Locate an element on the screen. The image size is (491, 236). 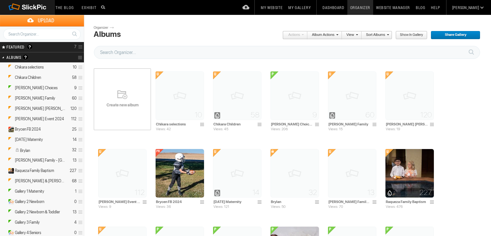
span: Share Gallery is located at coordinates (453, 35).